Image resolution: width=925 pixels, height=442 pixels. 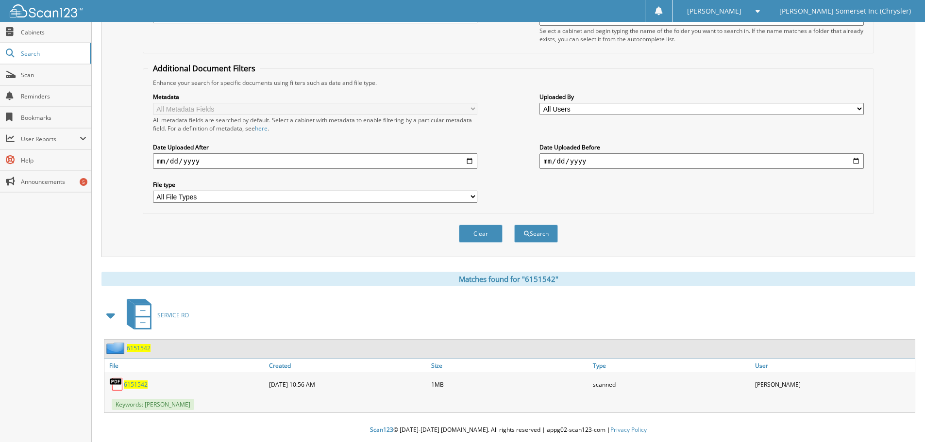 What do you see at coordinates (900, 419) in the screenshot?
I see `div: Chat Widget` at bounding box center [900, 419].